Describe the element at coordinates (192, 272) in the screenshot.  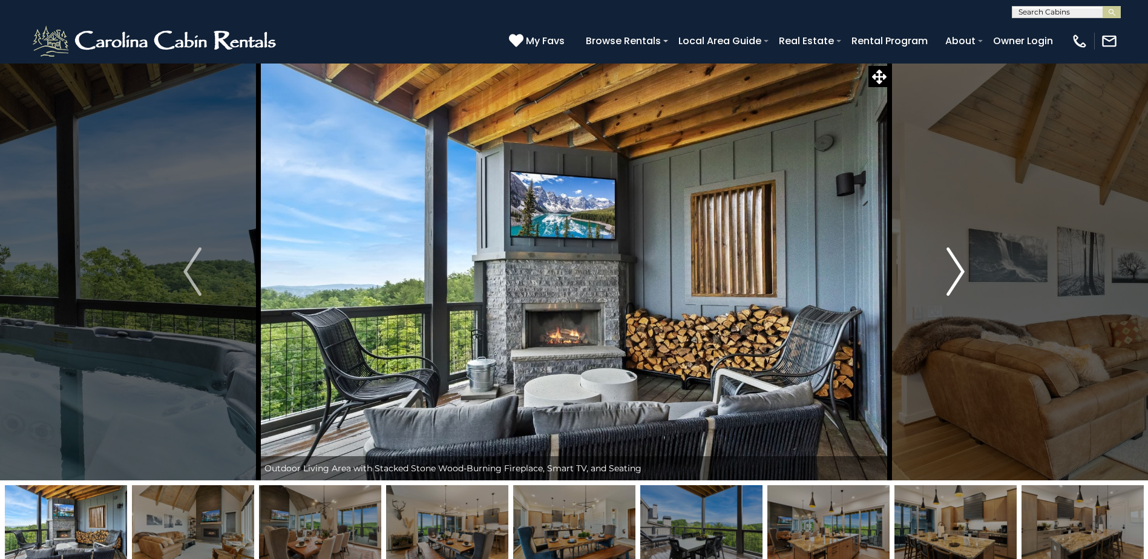
I see `button: Previous` at that location.